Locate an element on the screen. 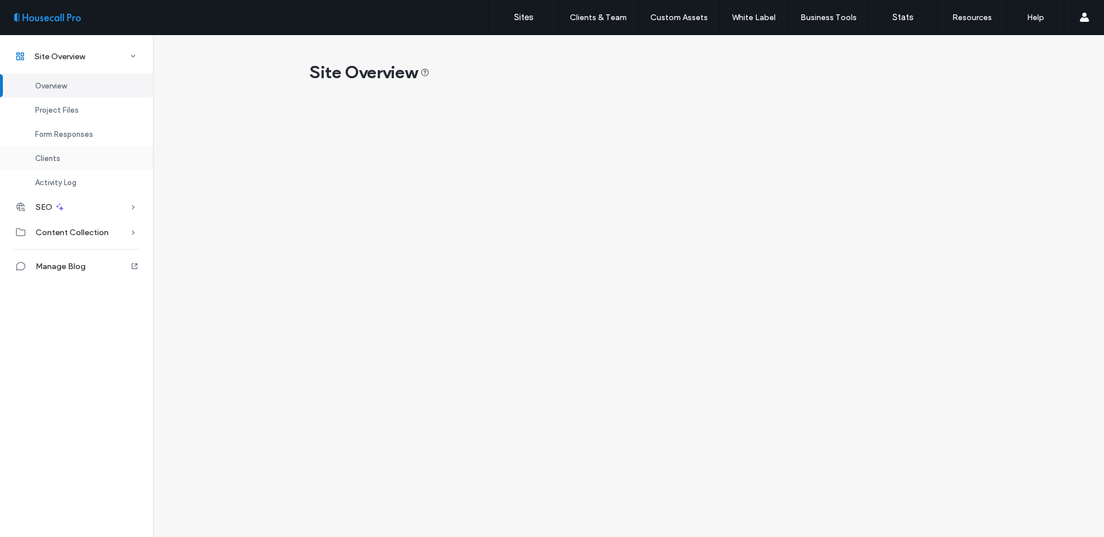 The image size is (1104, 537). span: Form Responses is located at coordinates (64, 134).